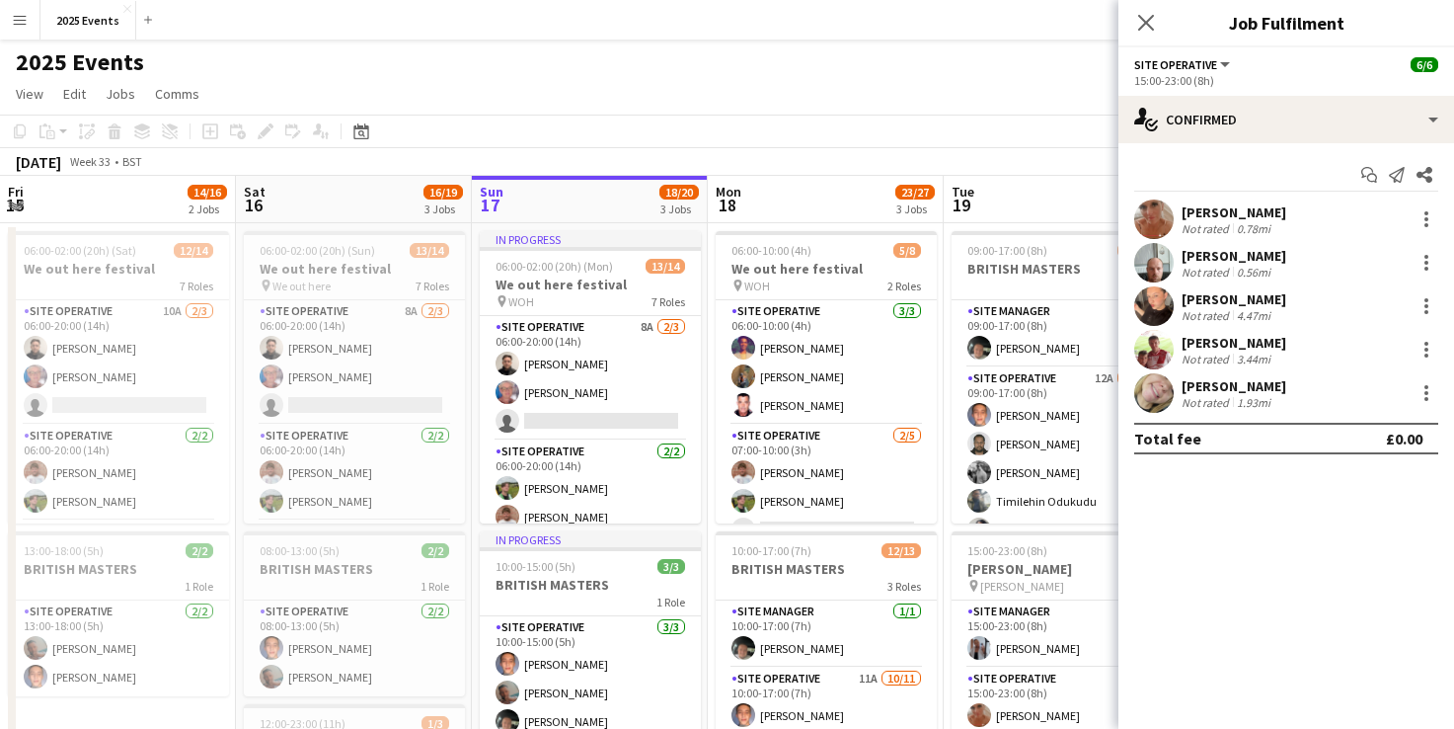 Image resolution: width=1454 pixels, height=729 pixels. I want to click on span: View, so click(30, 94).